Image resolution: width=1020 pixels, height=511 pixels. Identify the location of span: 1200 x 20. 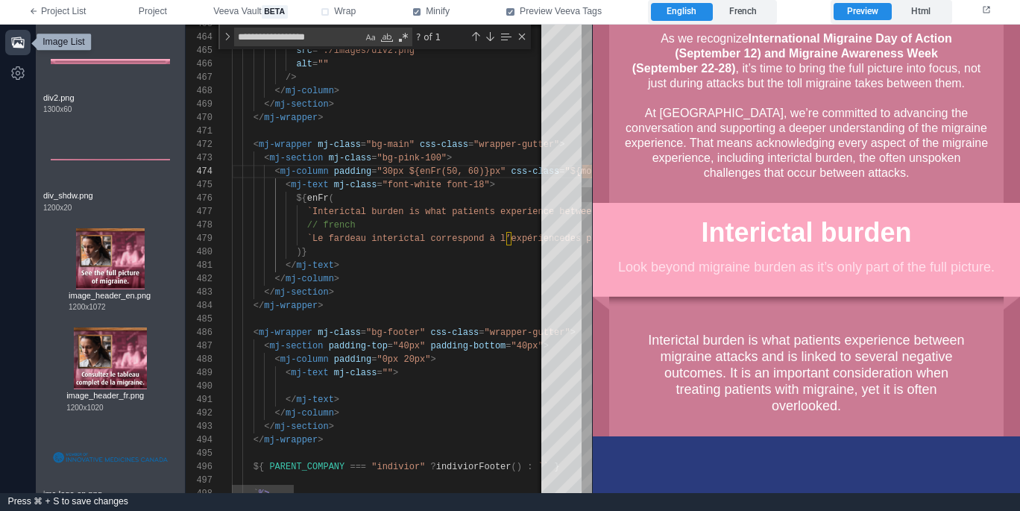
(57, 207).